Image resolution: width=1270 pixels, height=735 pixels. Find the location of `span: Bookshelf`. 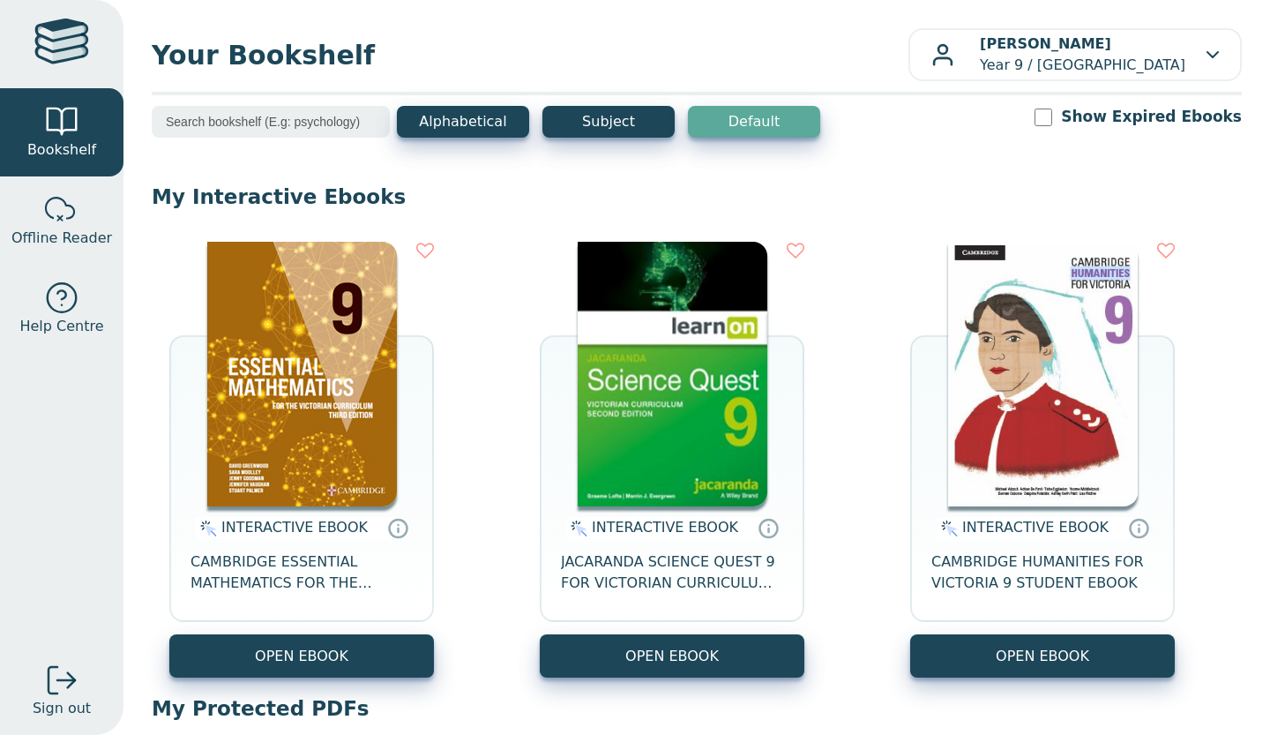

span: Bookshelf is located at coordinates (62, 150).